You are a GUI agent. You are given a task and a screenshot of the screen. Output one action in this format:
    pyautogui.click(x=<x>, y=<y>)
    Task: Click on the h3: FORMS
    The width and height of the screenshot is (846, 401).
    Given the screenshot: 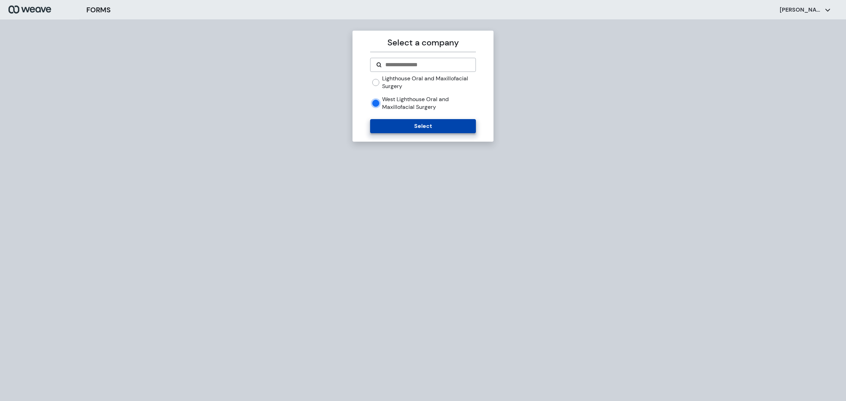 What is the action you would take?
    pyautogui.click(x=98, y=10)
    